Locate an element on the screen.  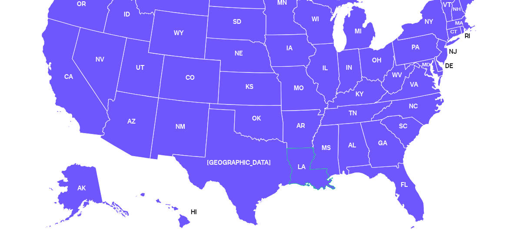
text: AK is located at coordinates (82, 188).